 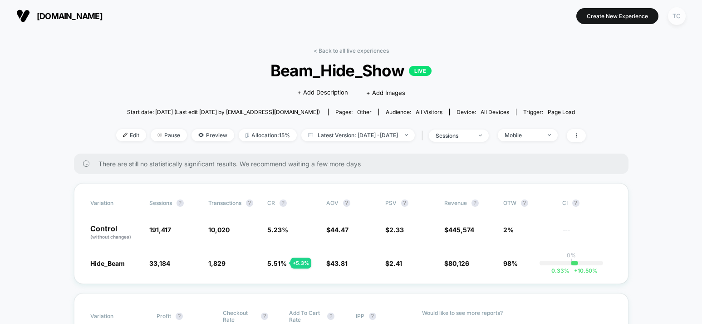 What do you see at coordinates (677, 16) in the screenshot?
I see `button: TC` at bounding box center [677, 16].